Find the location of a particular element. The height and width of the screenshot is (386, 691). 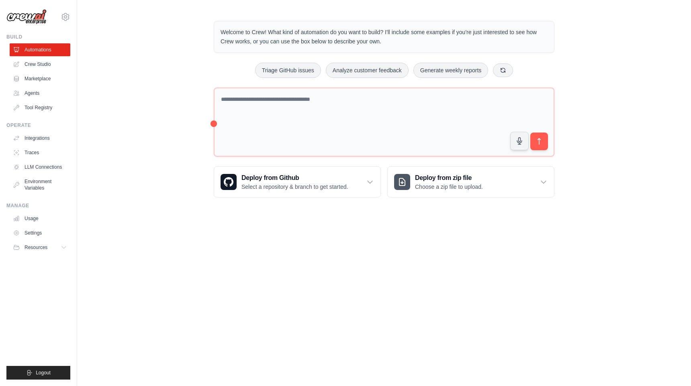

p: Welcome to Crew! What kind of automation do you want to build? I'll include some examples if you'... is located at coordinates (384, 37).